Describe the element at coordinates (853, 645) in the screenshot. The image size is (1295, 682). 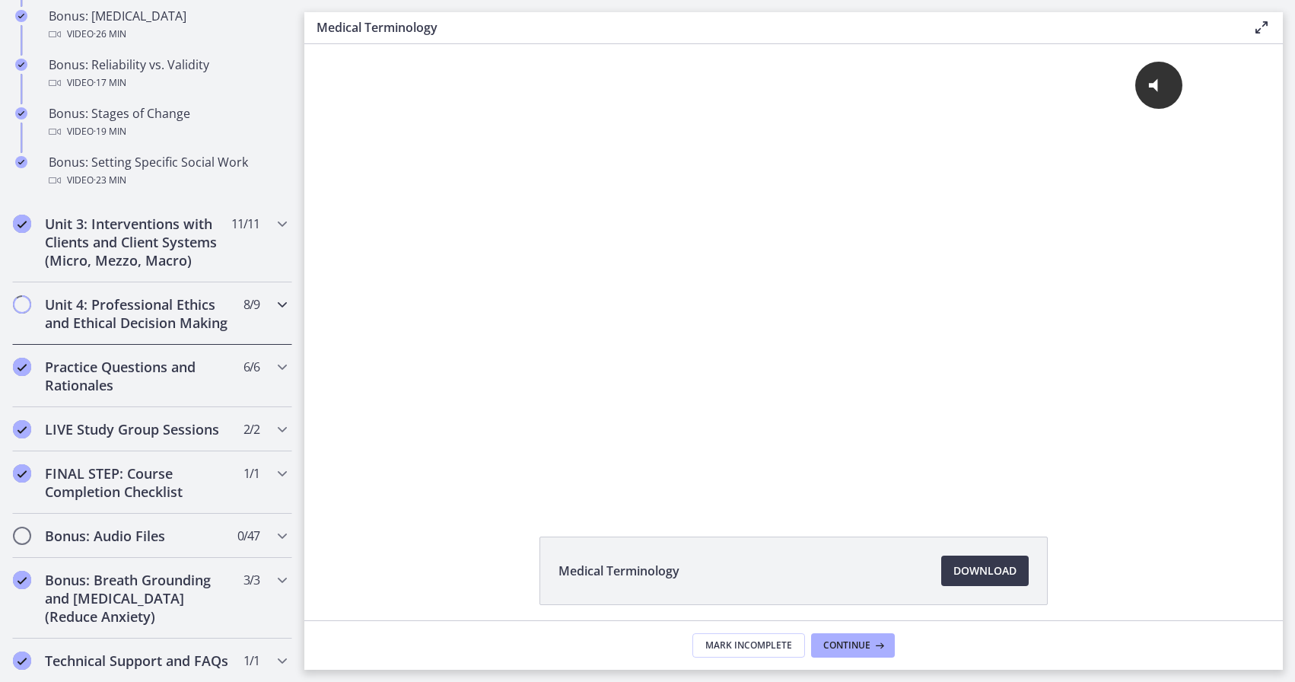
I see `button: Continue` at that location.